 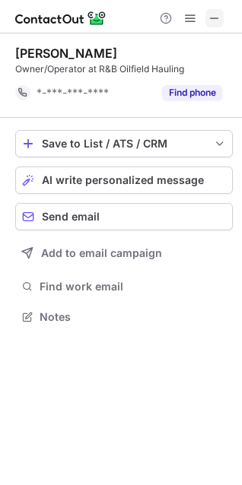 I want to click on button: AI write personalized message, so click(x=124, y=180).